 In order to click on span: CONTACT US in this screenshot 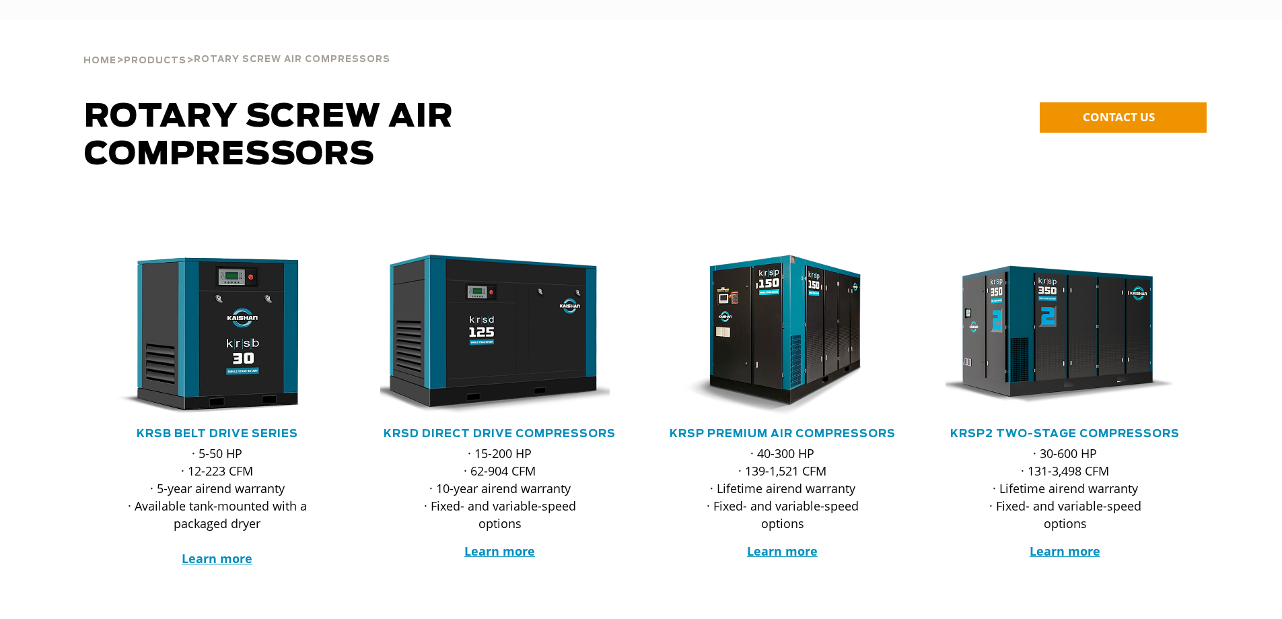, I will do `click(1119, 116)`.